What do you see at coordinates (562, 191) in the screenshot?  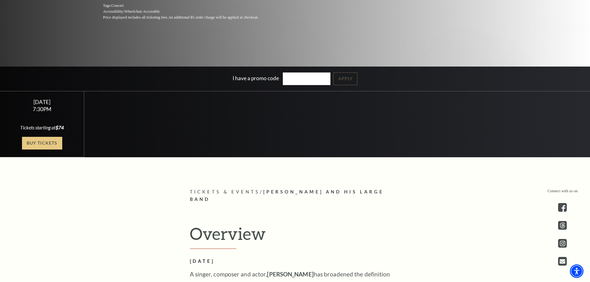 I see `p: Connect with us on` at bounding box center [562, 191].